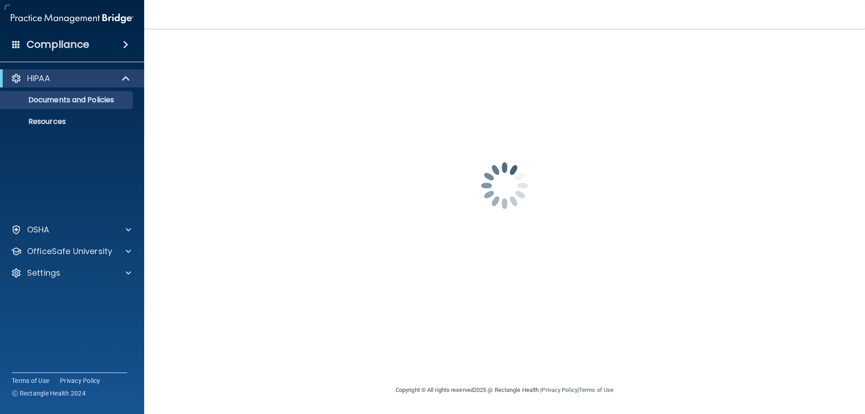  What do you see at coordinates (69, 251) in the screenshot?
I see `p: OfficeSafe University` at bounding box center [69, 251].